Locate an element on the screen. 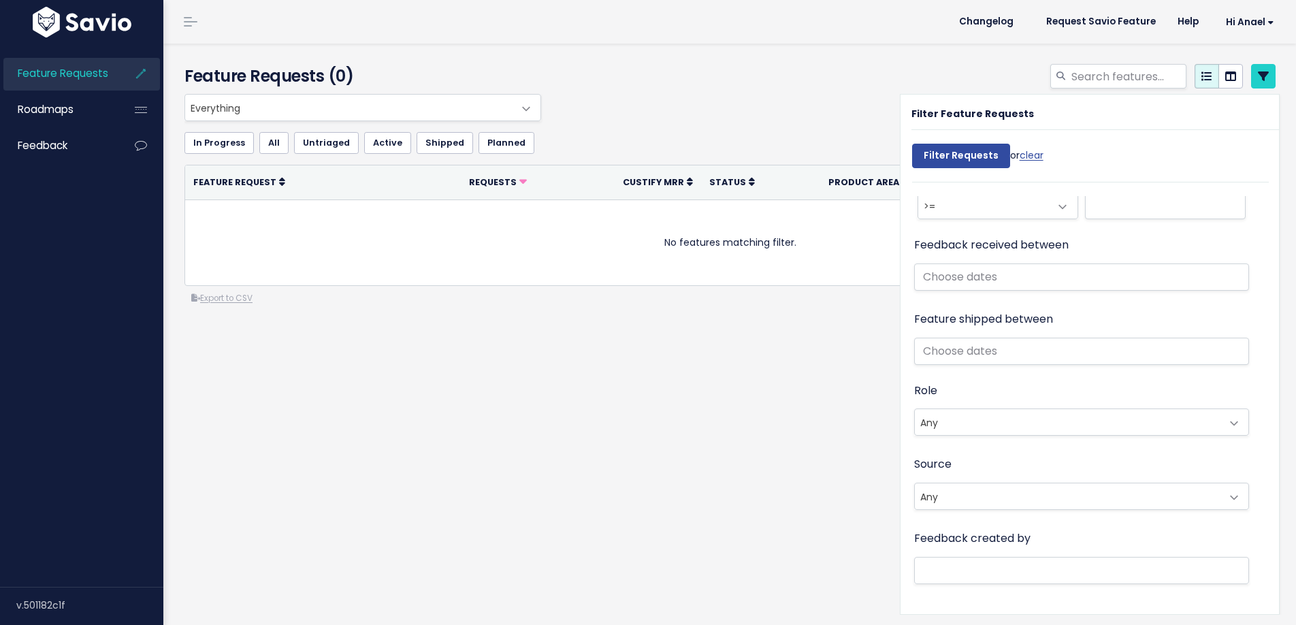 The height and width of the screenshot is (625, 1296). div: or is located at coordinates (978, 159).